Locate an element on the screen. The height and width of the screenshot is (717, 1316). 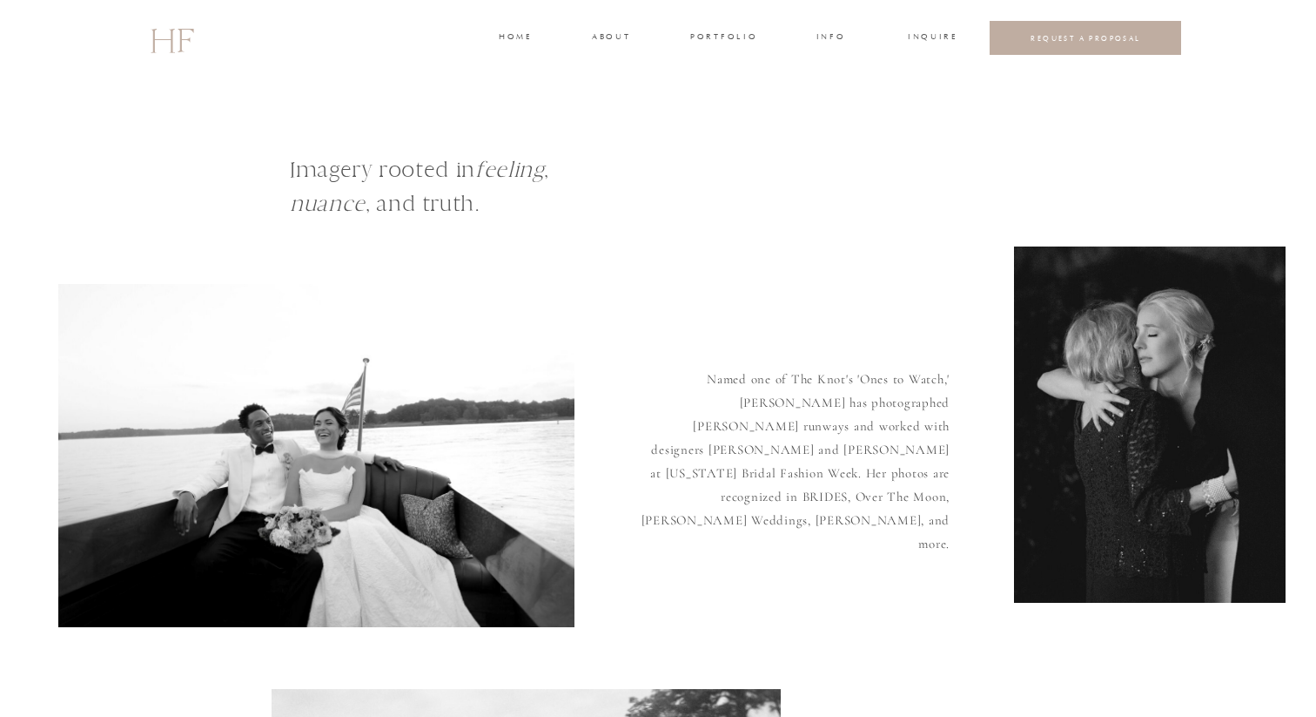
h2: HF is located at coordinates (172, 38).